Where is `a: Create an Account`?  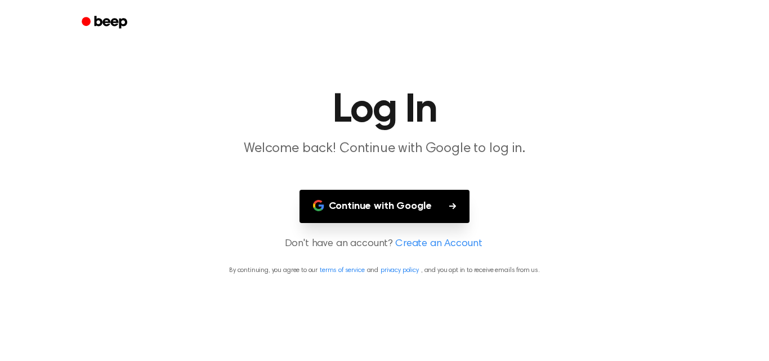
a: Create an Account is located at coordinates (438, 244).